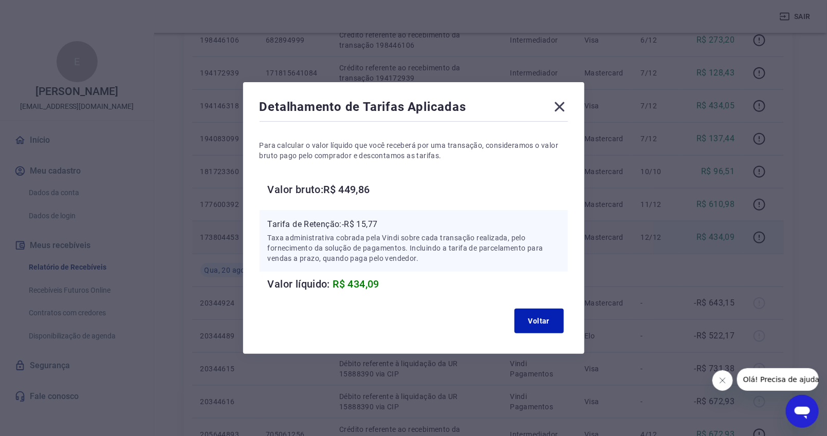 This screenshot has height=436, width=827. I want to click on span: Olá! Precisa de ajuda?, so click(46, 11).